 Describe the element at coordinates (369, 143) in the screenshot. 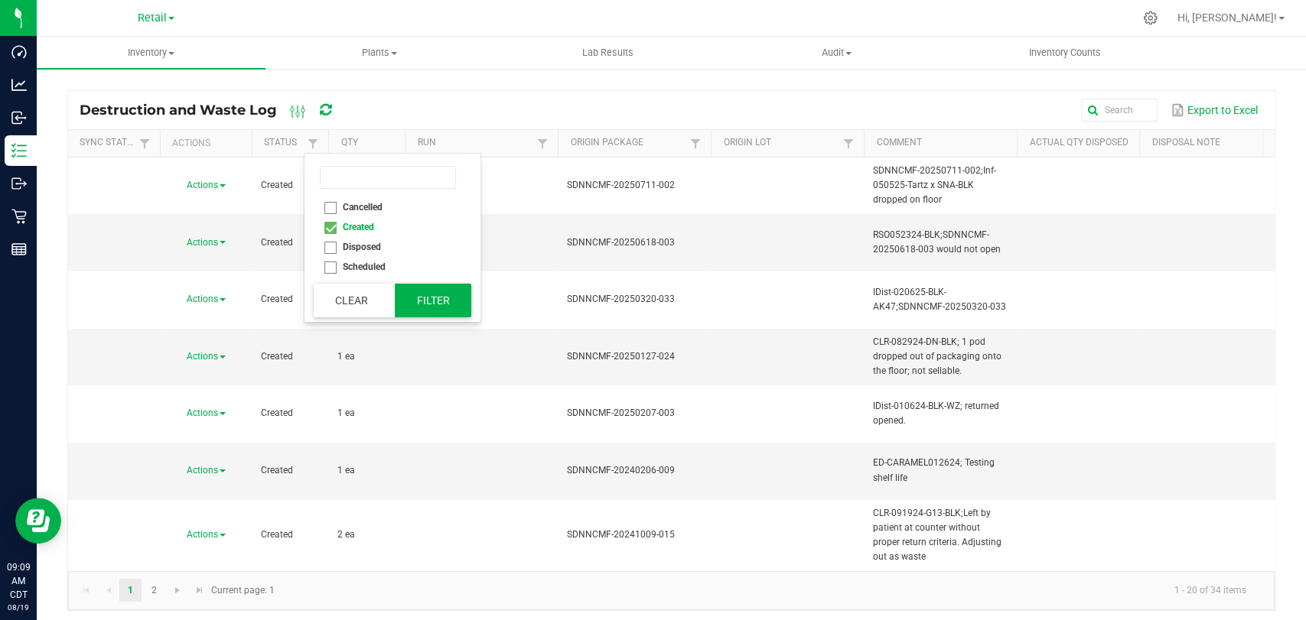

I see `a: QtySortable` at that location.